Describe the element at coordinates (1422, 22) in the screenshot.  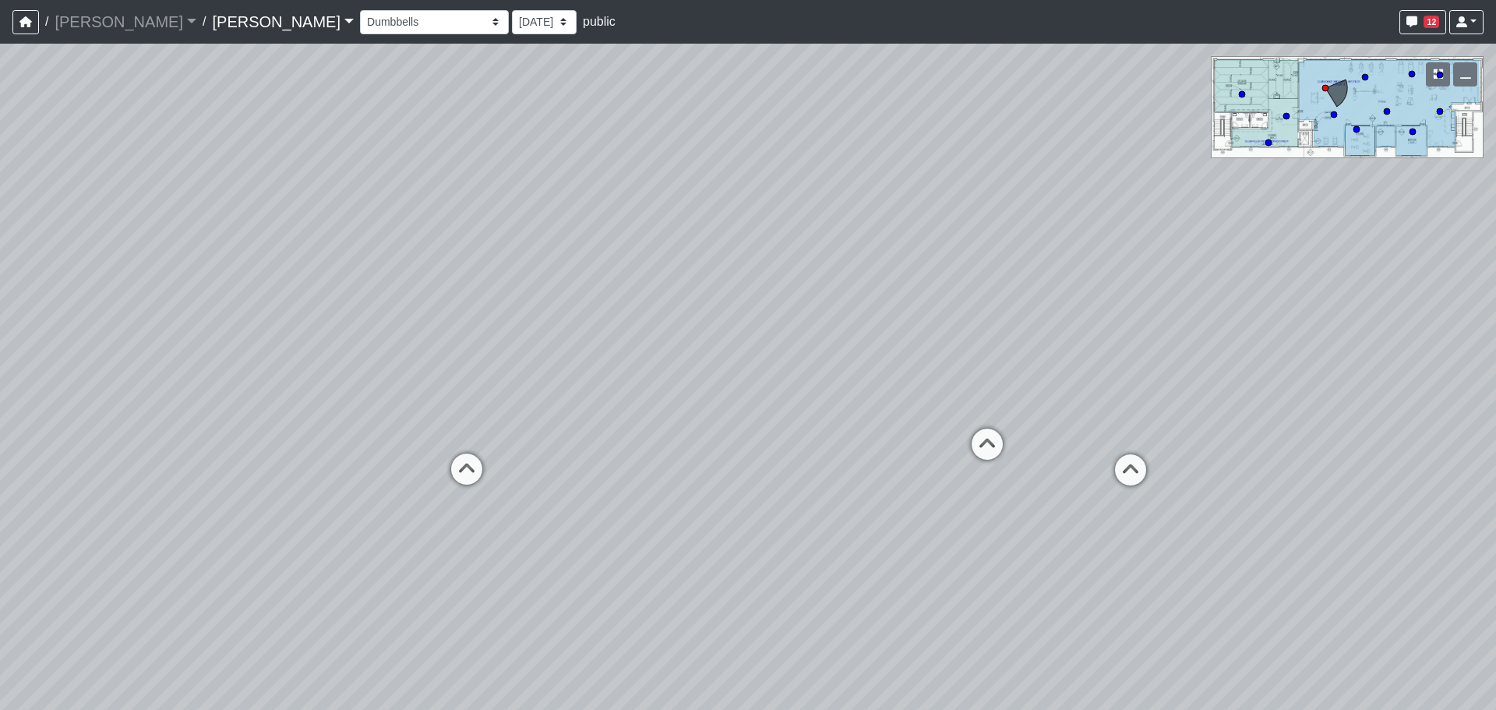
I see `button: 12` at that location.